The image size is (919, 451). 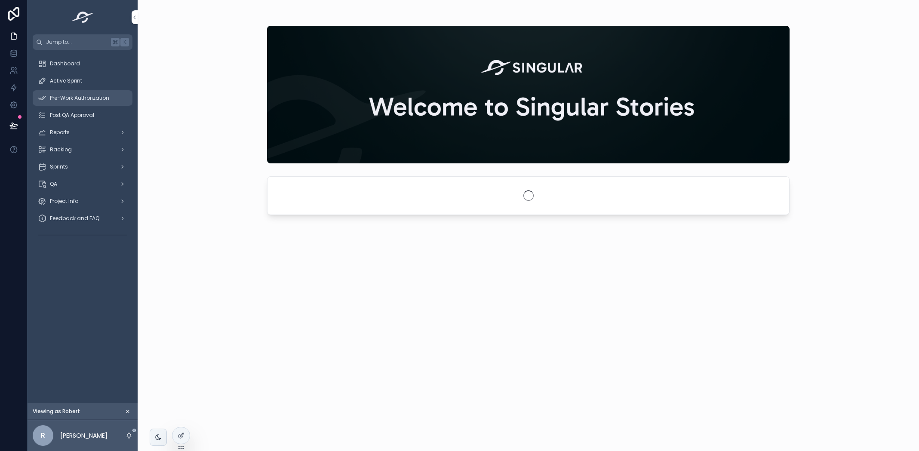 What do you see at coordinates (83, 81) in the screenshot?
I see `a: Active Sprint` at bounding box center [83, 81].